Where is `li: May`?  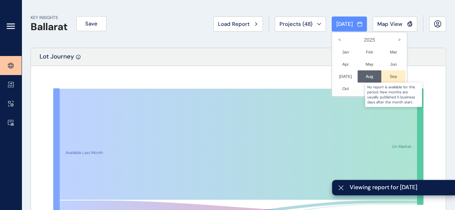 li: May is located at coordinates (369, 64).